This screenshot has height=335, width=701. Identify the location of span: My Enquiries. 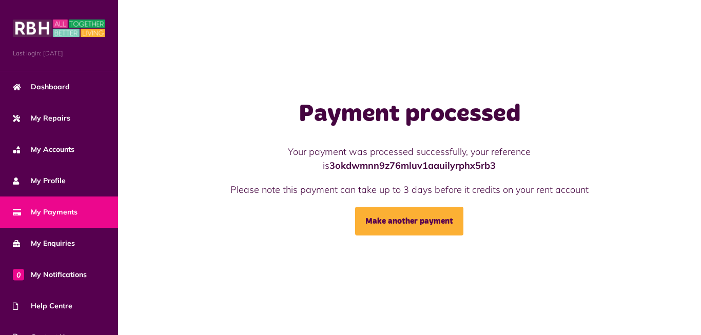
(44, 243).